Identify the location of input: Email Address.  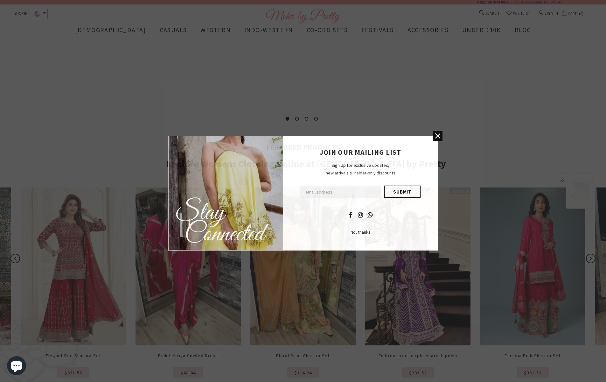
(341, 192).